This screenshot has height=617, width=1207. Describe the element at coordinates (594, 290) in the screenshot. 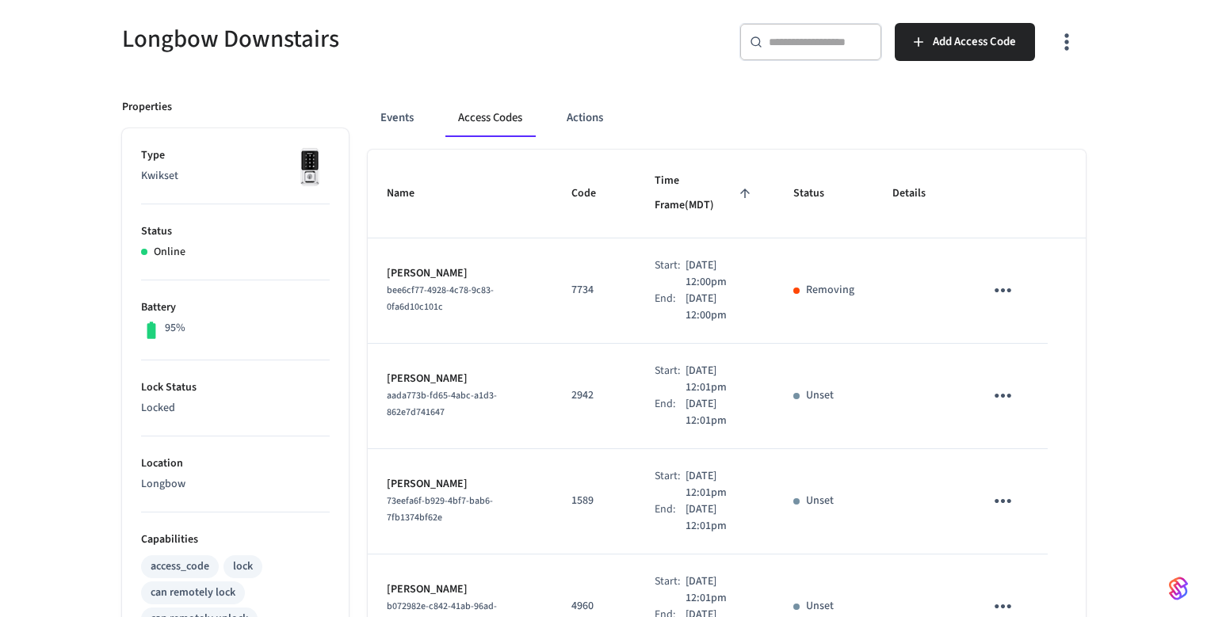

I see `p: 7734` at that location.